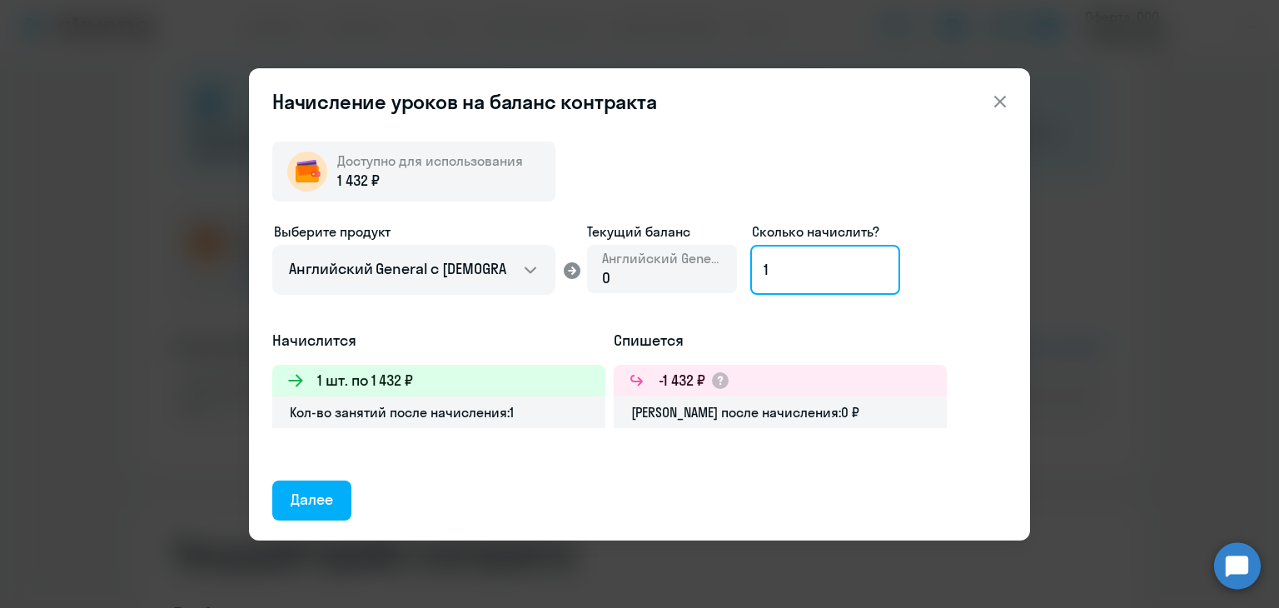 The height and width of the screenshot is (608, 1279). Describe the element at coordinates (311, 500) in the screenshot. I see `button: Далее` at that location.